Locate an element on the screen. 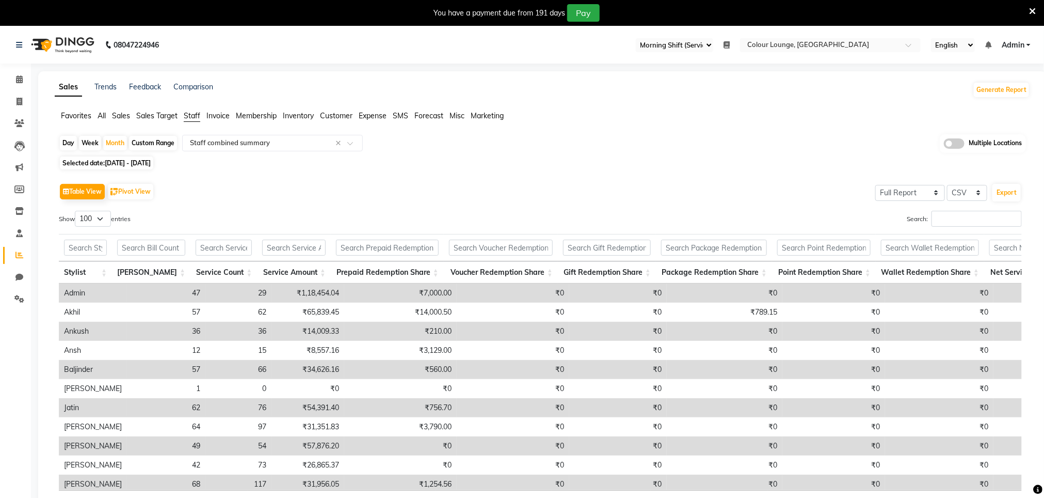 The height and width of the screenshot is (498, 1044). td: ₹26,865.37 is located at coordinates (308, 465).